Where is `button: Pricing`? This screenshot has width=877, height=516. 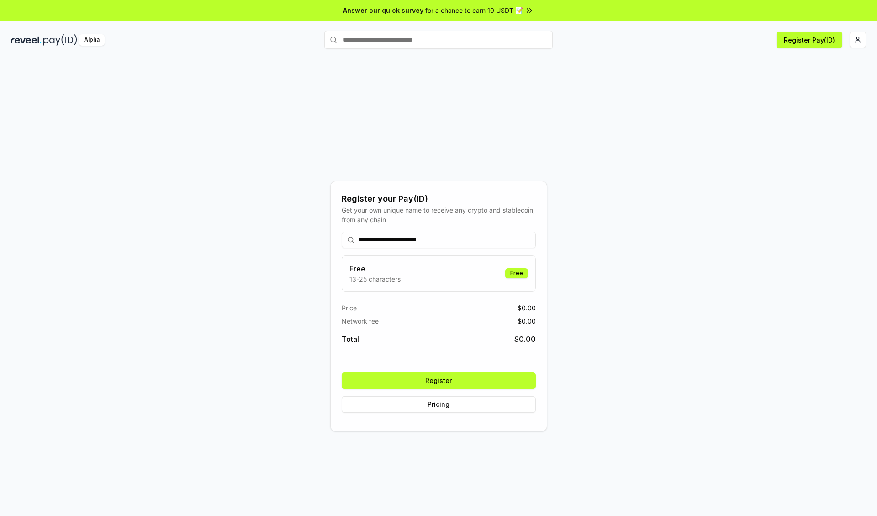 button: Pricing is located at coordinates (439, 404).